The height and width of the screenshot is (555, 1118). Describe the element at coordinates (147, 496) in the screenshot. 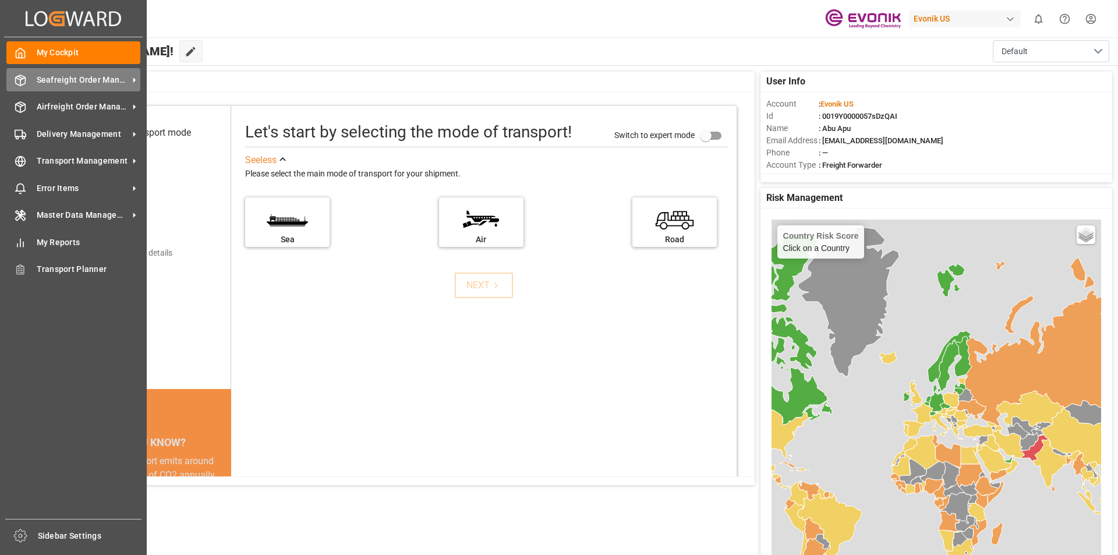

I see `div: Maritime transport emits around 940 million tons of CO2 annually and is responsible for about 2.5...` at that location.